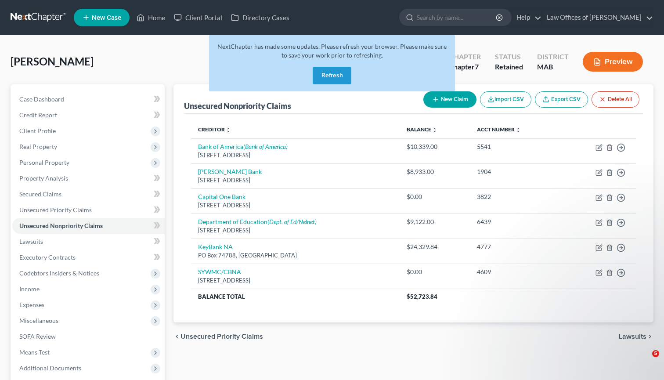 The width and height of the screenshot is (664, 380). Describe the element at coordinates (435, 172) in the screenshot. I see `div: $8,933.00` at that location.